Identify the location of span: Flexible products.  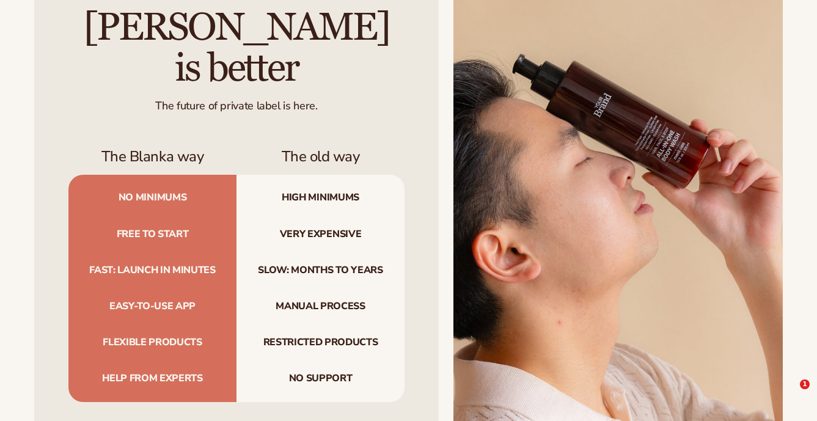
(152, 342).